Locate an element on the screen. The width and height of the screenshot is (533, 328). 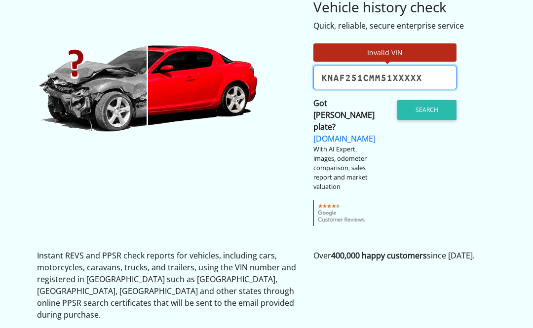
strong: 400,000 happy customers is located at coordinates (379, 256).